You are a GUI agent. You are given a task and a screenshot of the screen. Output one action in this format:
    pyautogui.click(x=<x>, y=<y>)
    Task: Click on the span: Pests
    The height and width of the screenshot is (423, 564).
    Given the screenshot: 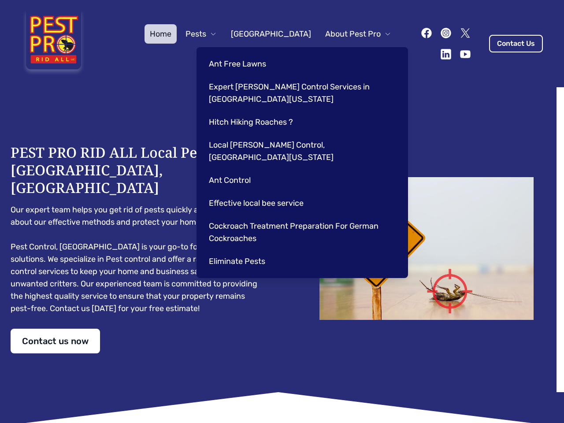 What is the action you would take?
    pyautogui.click(x=196, y=34)
    